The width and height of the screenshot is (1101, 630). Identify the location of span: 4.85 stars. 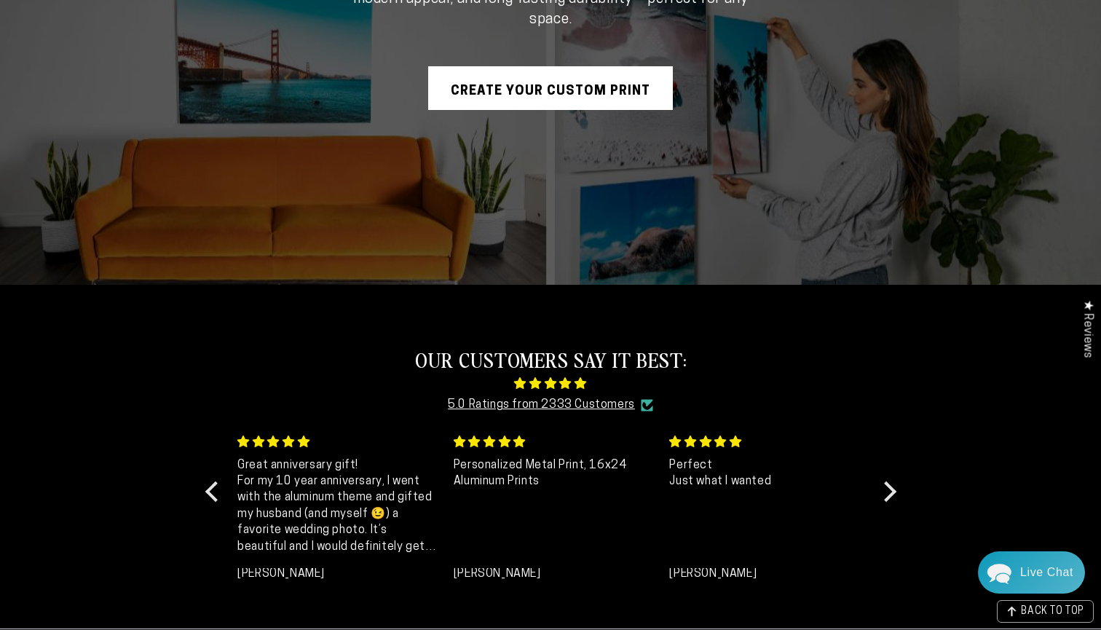
(550, 384).